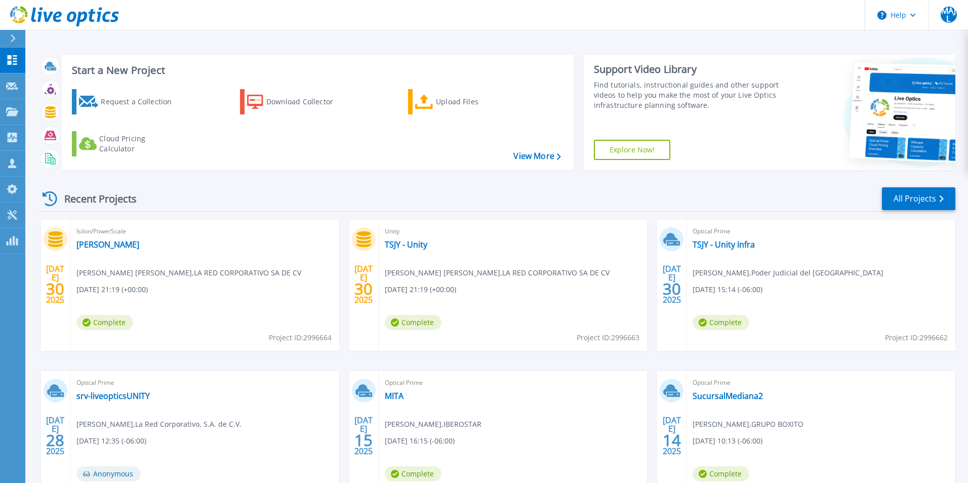  What do you see at coordinates (688, 69) in the screenshot?
I see `div: Support Video Library` at bounding box center [688, 69].